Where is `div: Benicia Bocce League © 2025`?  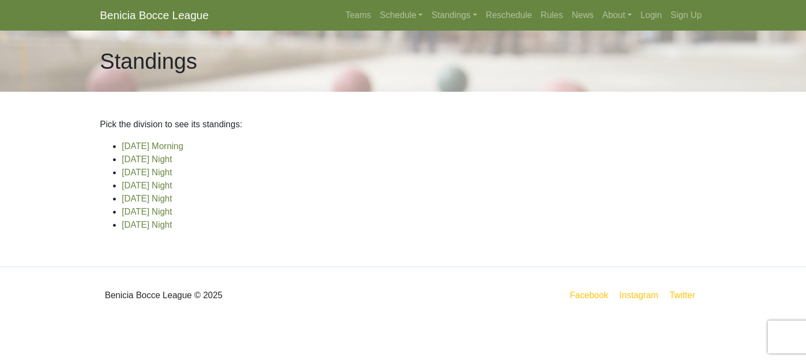 div: Benicia Bocce League © 2025 is located at coordinates (247, 296).